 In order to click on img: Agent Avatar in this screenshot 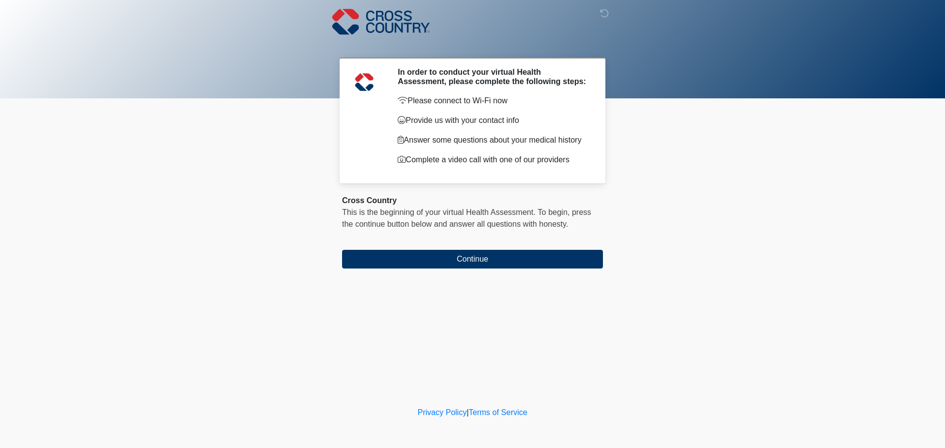, I will do `click(364, 82)`.